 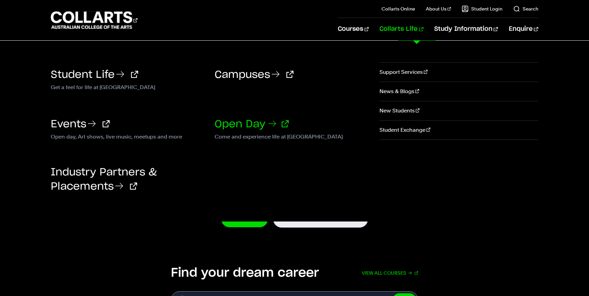 I want to click on a: Courses, so click(x=353, y=29).